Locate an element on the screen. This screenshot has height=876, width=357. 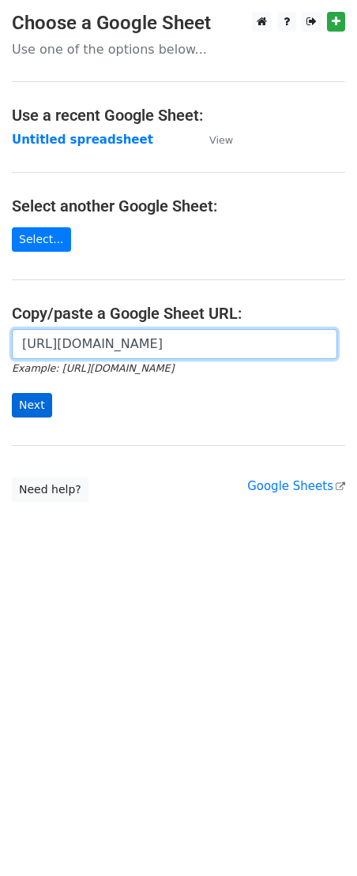
a: Google Sheets is located at coordinates (296, 486).